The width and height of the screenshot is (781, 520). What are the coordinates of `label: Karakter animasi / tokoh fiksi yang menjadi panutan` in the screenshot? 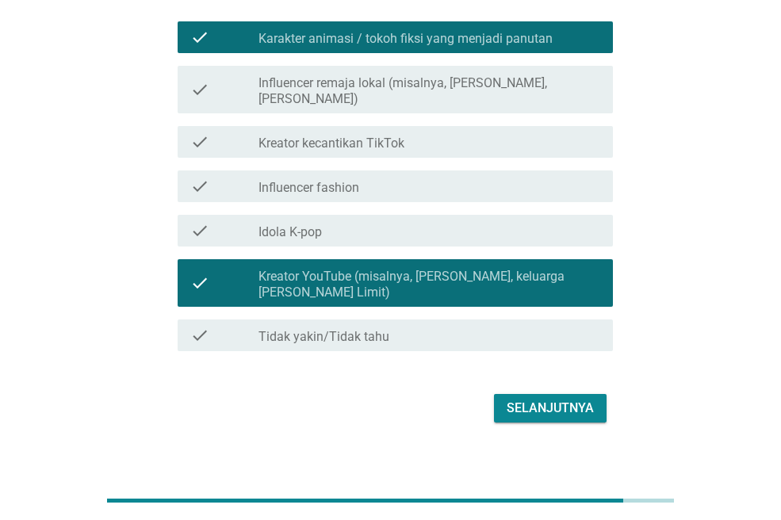 It's located at (405, 39).